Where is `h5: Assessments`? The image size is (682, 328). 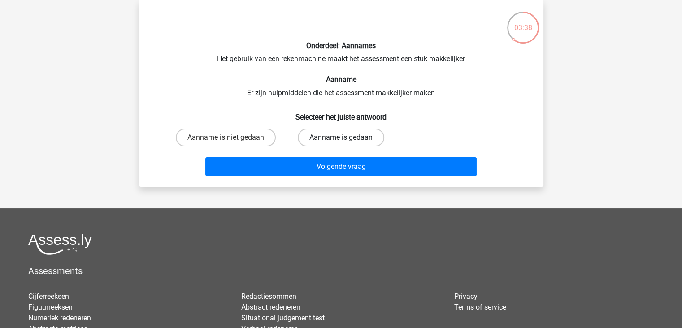 h5: Assessments is located at coordinates (341, 271).